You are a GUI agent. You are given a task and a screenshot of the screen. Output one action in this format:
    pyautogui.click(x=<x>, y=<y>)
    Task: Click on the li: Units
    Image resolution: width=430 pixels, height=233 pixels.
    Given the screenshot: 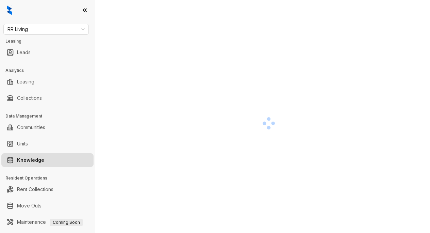 What is the action you would take?
    pyautogui.click(x=47, y=144)
    